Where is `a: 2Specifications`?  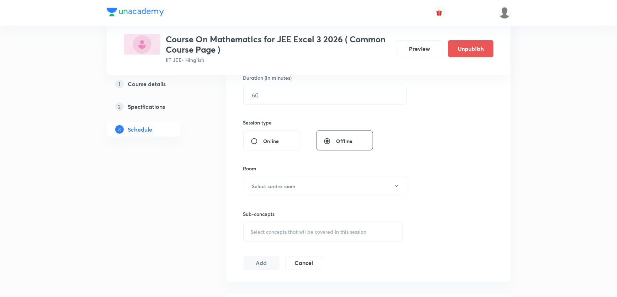 a: 2Specifications is located at coordinates (155, 106).